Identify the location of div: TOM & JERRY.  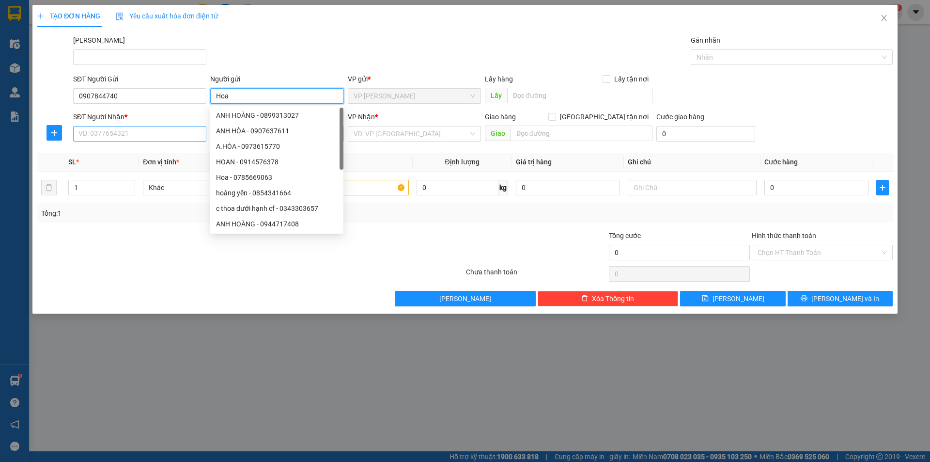
(131, 37).